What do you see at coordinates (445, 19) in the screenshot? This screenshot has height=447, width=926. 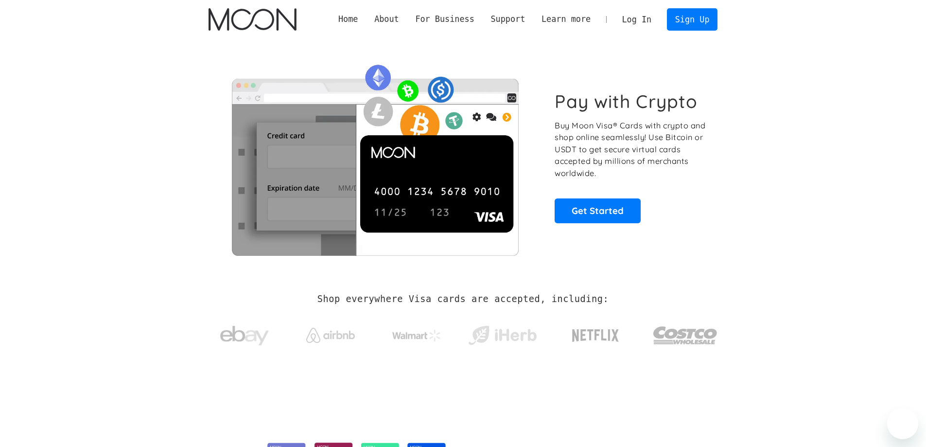 I see `div: For Business` at bounding box center [445, 19].